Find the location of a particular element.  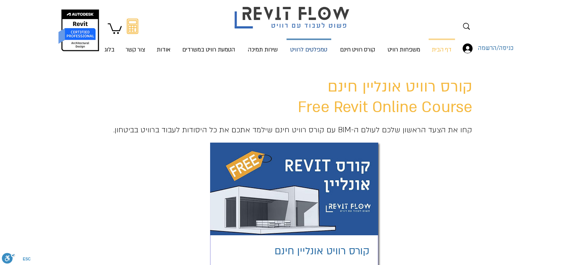

img: קורס רוויט חינם is located at coordinates (294, 189).